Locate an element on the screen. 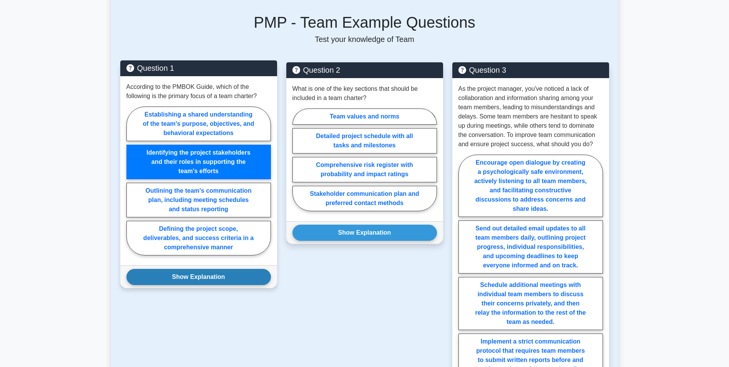 This screenshot has width=729, height=367. p: What is one of the key sections that should be included in a team charter? is located at coordinates (365, 93).